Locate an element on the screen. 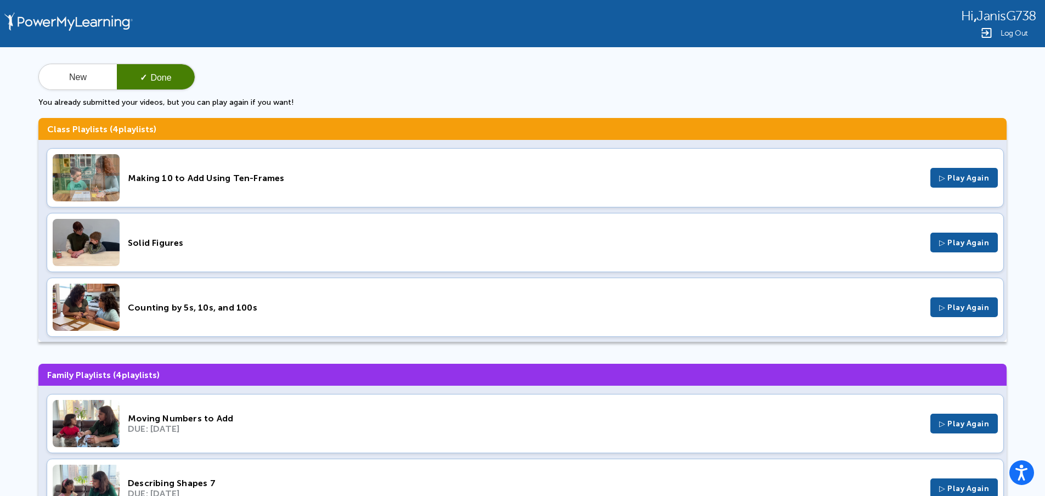 This screenshot has width=1045, height=496. div: Moving Numbers to Add is located at coordinates (525, 418).